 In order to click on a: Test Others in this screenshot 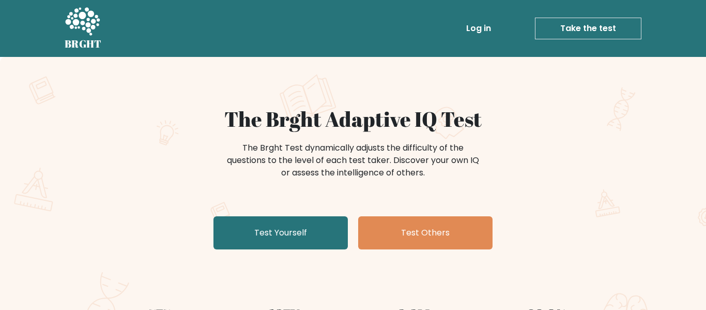, I will do `click(426, 233)`.